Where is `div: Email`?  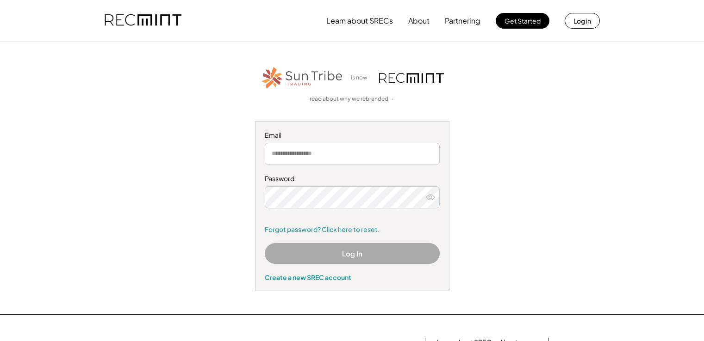
div: Email is located at coordinates (352, 136).